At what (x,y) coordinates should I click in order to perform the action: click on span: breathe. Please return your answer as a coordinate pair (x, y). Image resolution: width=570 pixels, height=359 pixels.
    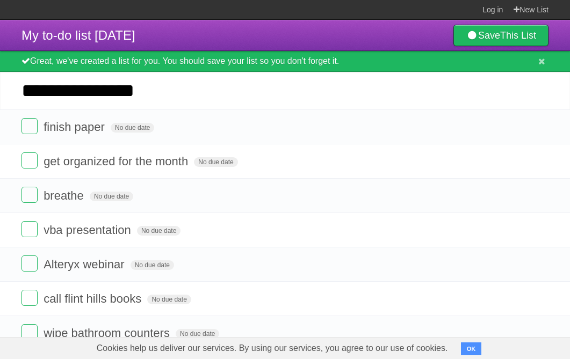
    Looking at the image, I should click on (65, 195).